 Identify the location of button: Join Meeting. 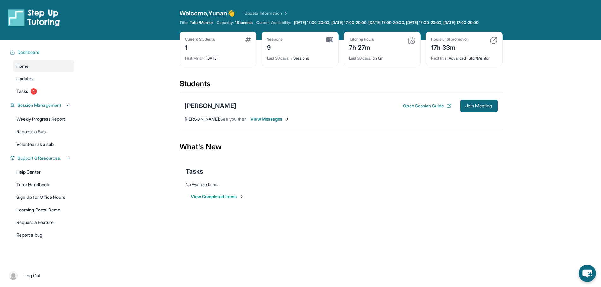
(479, 106).